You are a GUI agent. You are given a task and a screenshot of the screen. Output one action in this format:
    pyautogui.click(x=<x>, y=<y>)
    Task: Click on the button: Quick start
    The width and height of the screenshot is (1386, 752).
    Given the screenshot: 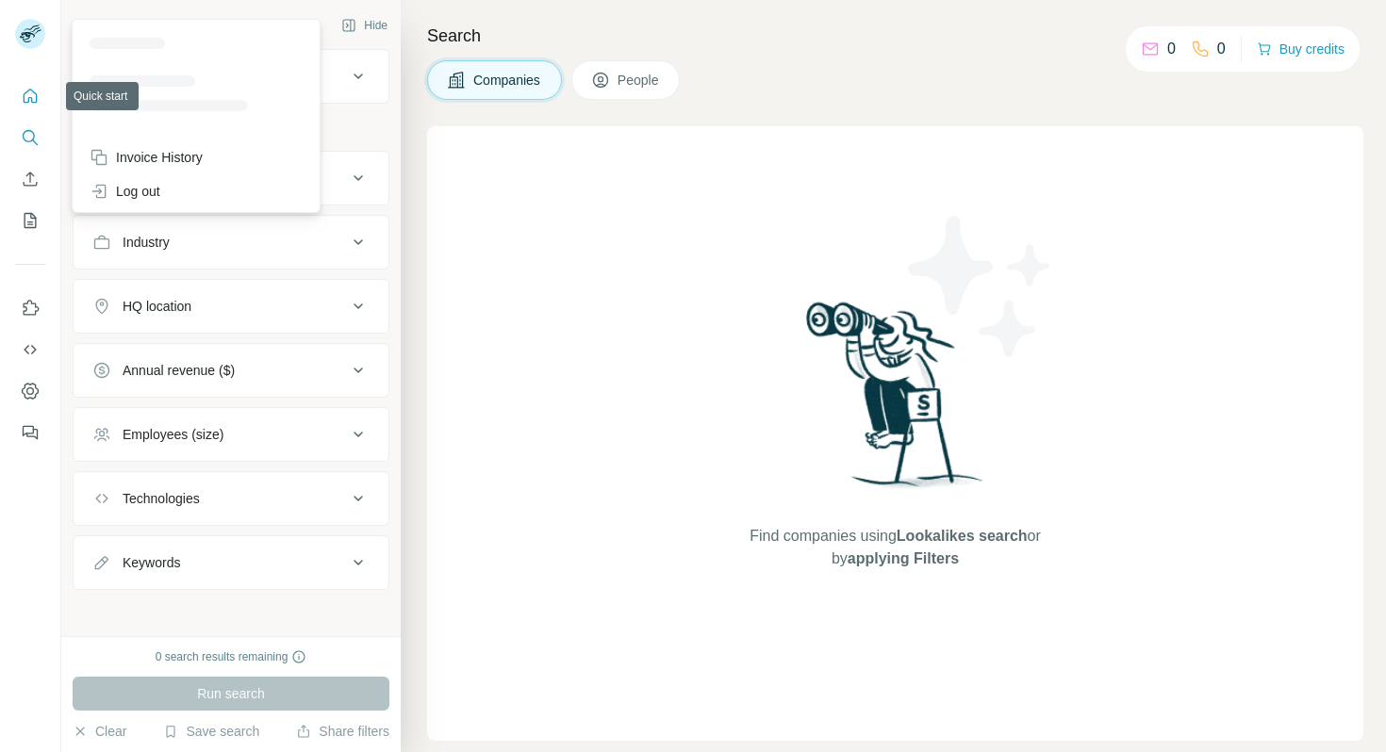 What is the action you would take?
    pyautogui.click(x=30, y=96)
    